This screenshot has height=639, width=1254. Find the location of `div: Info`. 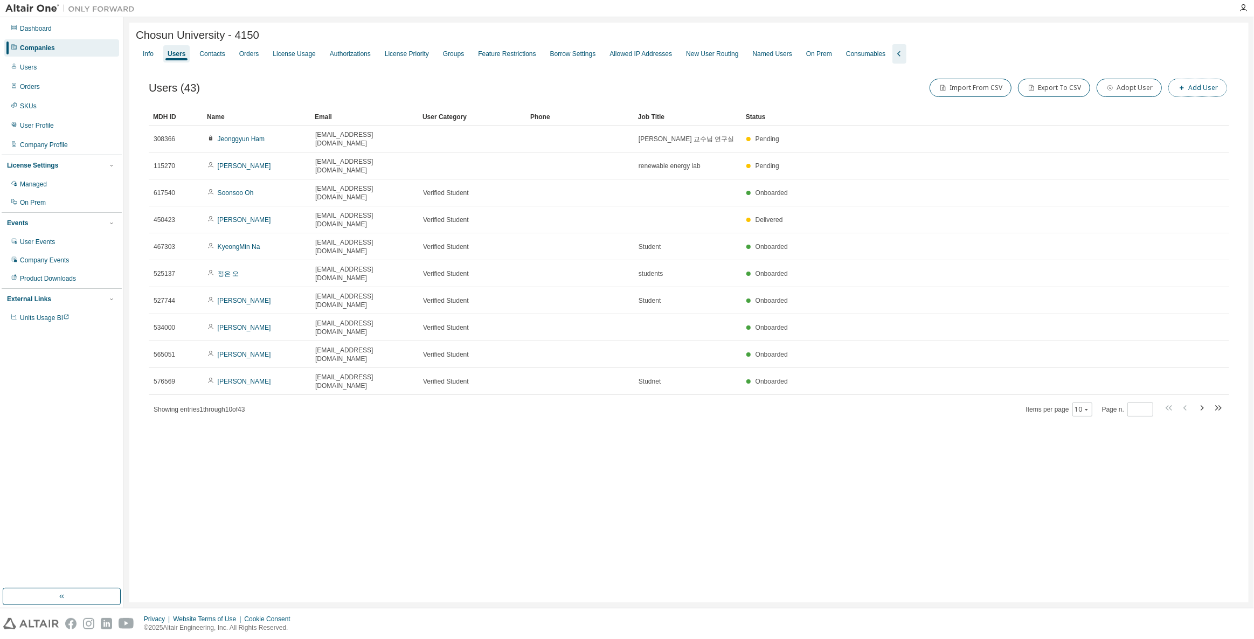

div: Info is located at coordinates (148, 54).